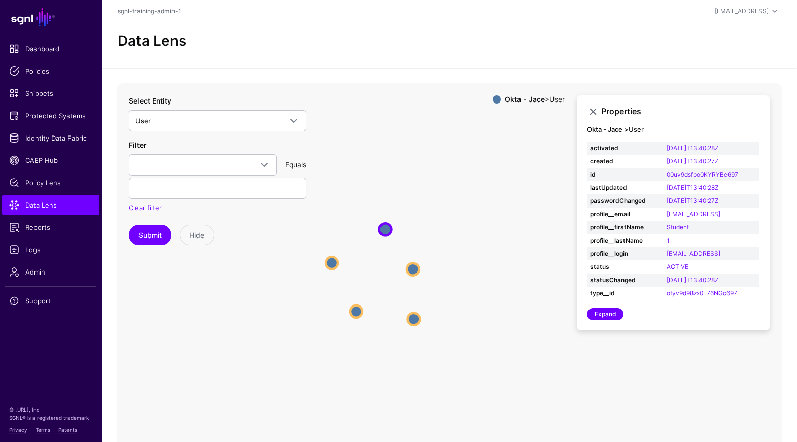 The image size is (797, 442). What do you see at coordinates (625, 241) in the screenshot?
I see `strong: profile__lastName` at bounding box center [625, 241].